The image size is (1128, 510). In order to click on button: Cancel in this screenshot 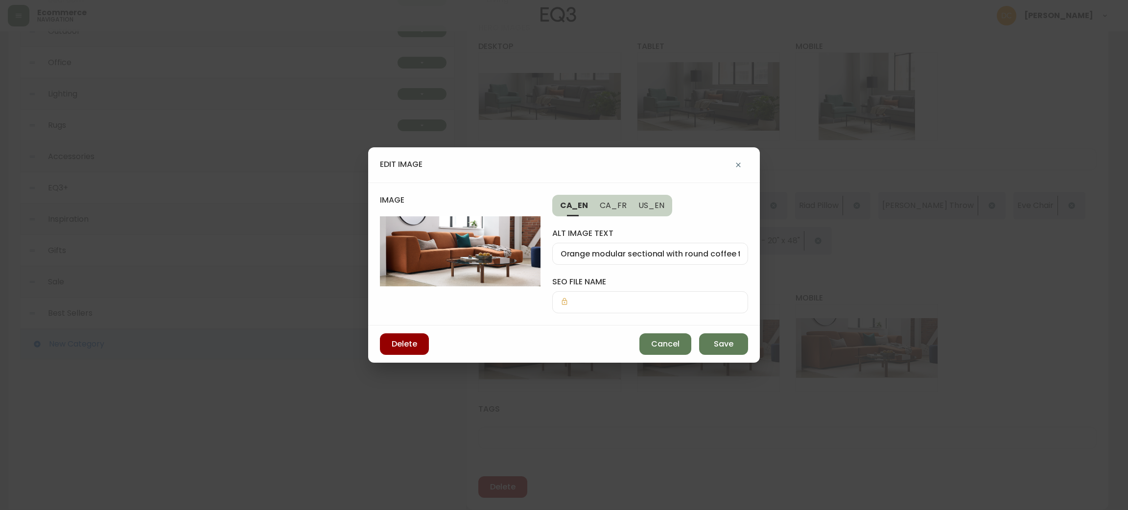, I will do `click(665, 344)`.